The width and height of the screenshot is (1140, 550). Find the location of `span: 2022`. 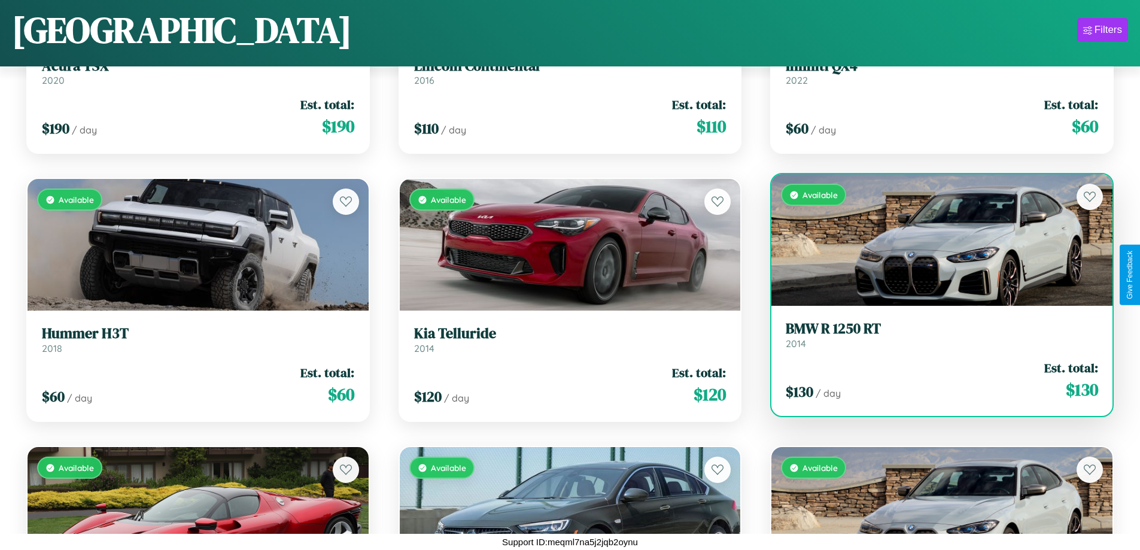

span: 2022 is located at coordinates (797, 80).